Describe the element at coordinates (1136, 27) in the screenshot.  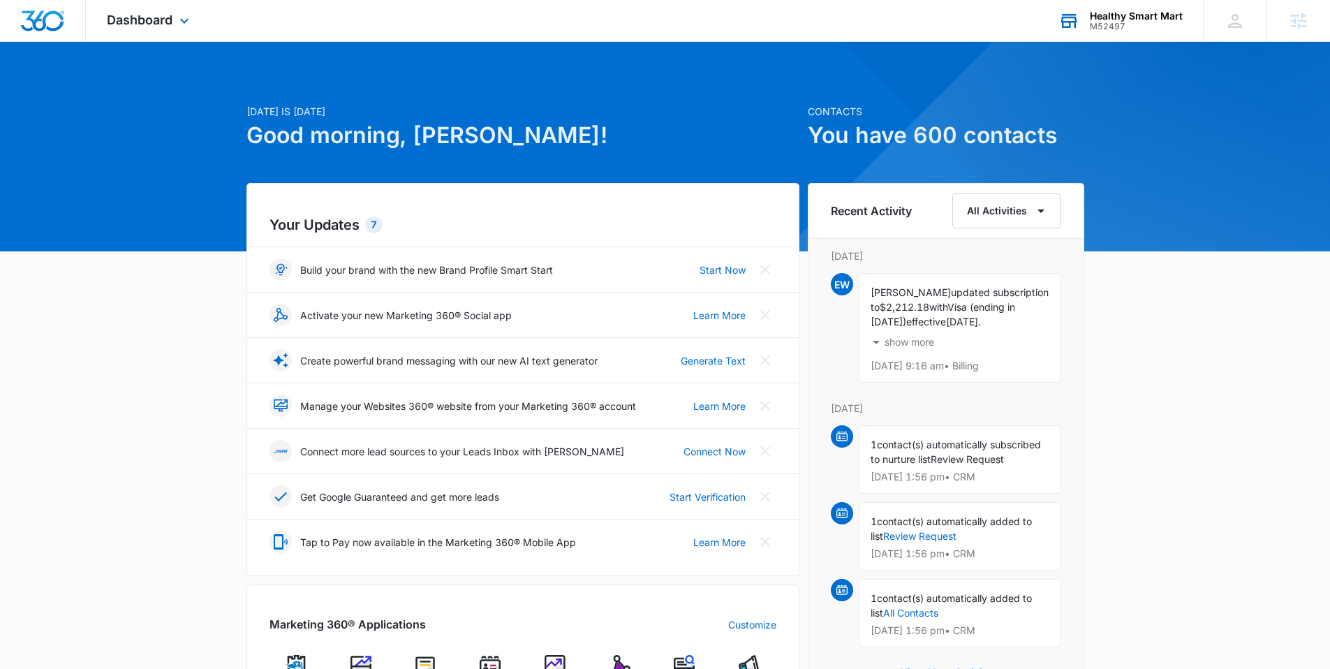
I see `div: account id` at that location.